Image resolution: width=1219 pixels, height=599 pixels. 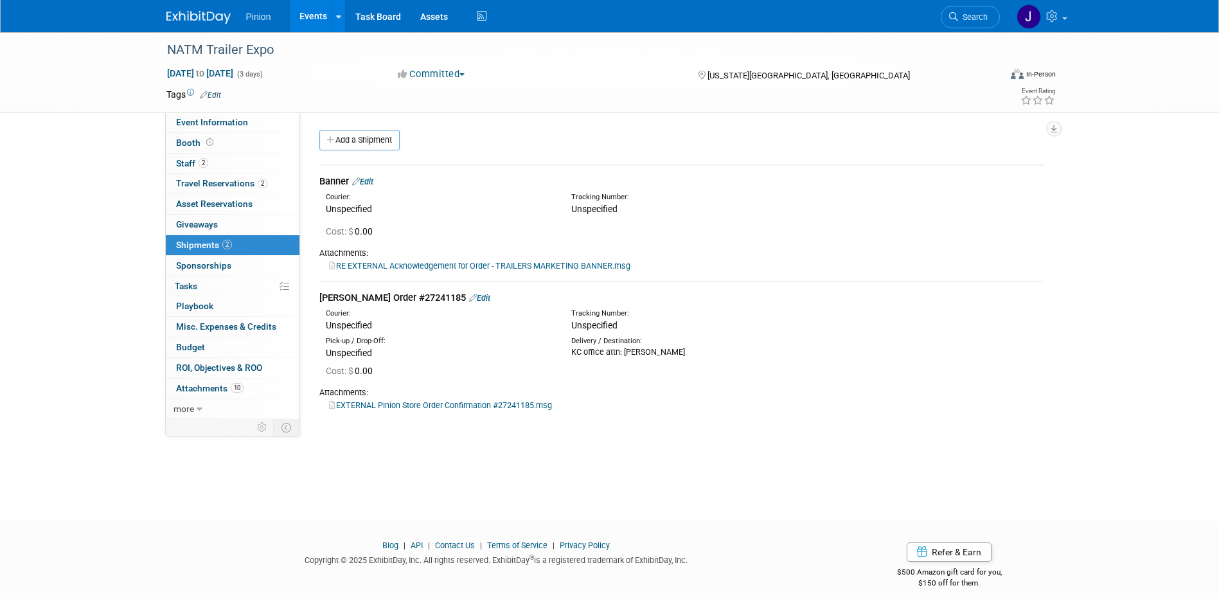 I want to click on button: Committed, so click(x=431, y=74).